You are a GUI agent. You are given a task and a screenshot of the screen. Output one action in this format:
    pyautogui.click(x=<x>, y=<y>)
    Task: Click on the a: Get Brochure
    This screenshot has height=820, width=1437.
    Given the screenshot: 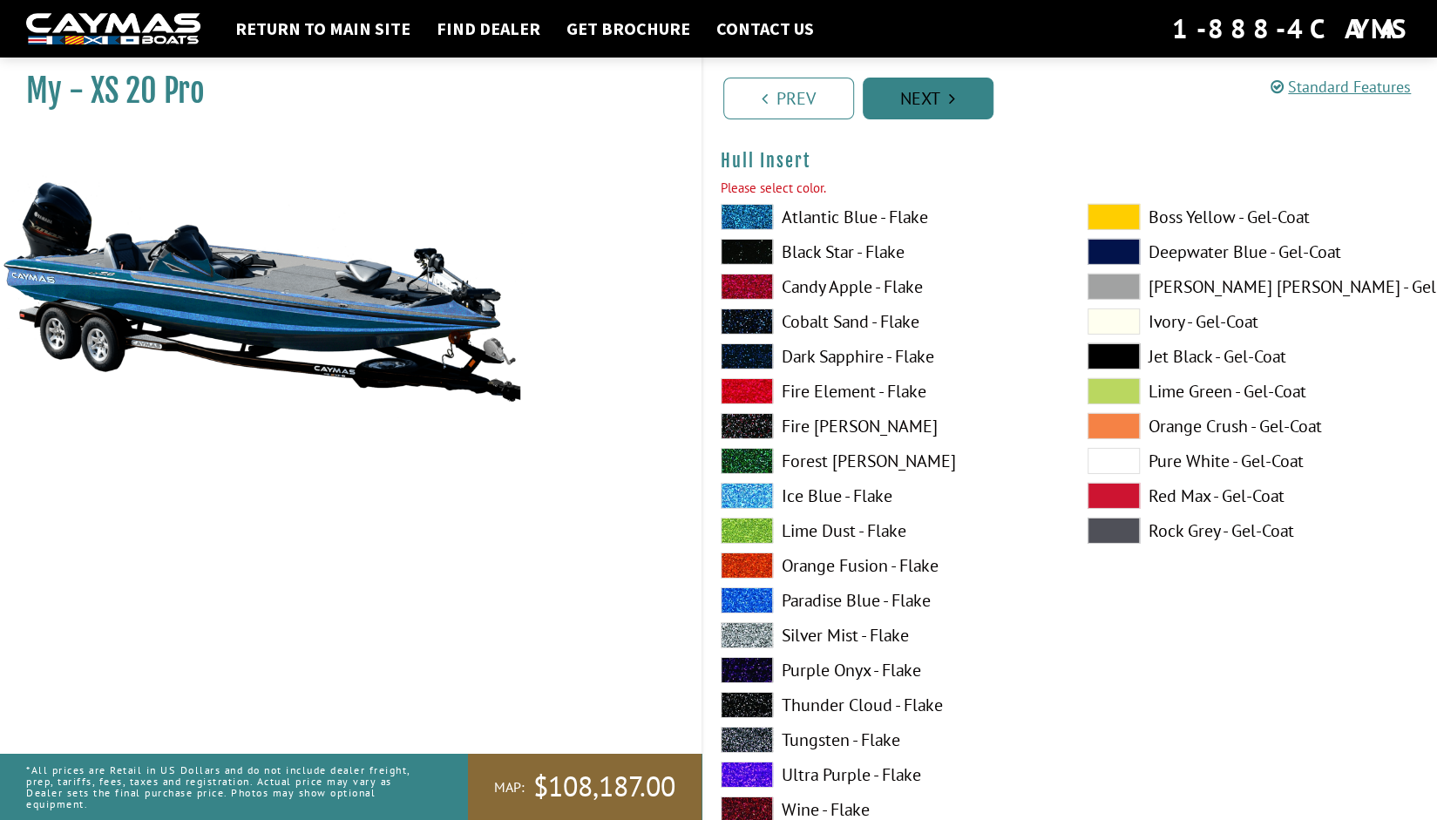 What is the action you would take?
    pyautogui.click(x=628, y=29)
    